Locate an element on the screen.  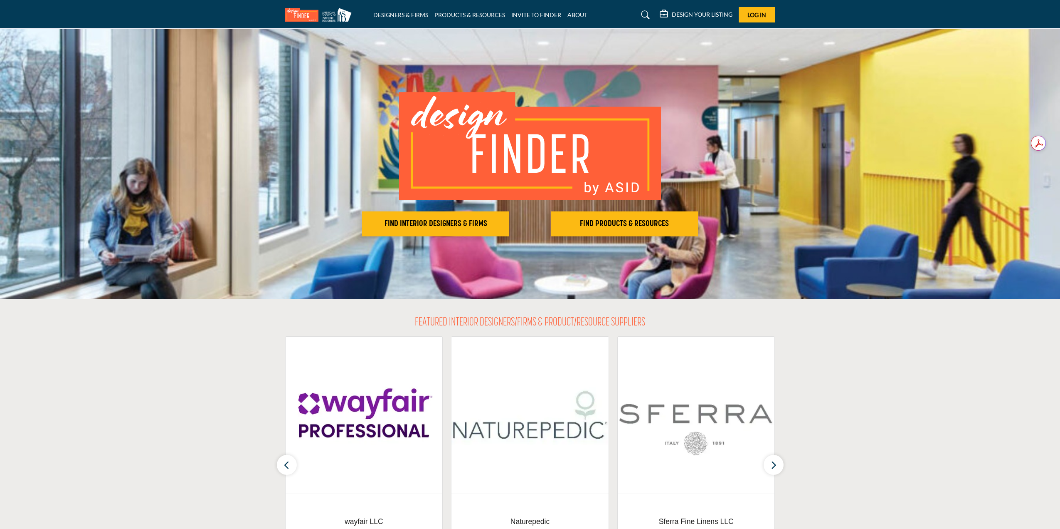
h5: DESIGN YOUR LISTING is located at coordinates (702, 15).